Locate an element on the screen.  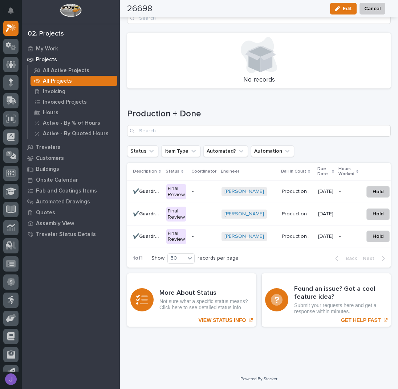
a: Active - By Quoted Hours is located at coordinates (74, 133).